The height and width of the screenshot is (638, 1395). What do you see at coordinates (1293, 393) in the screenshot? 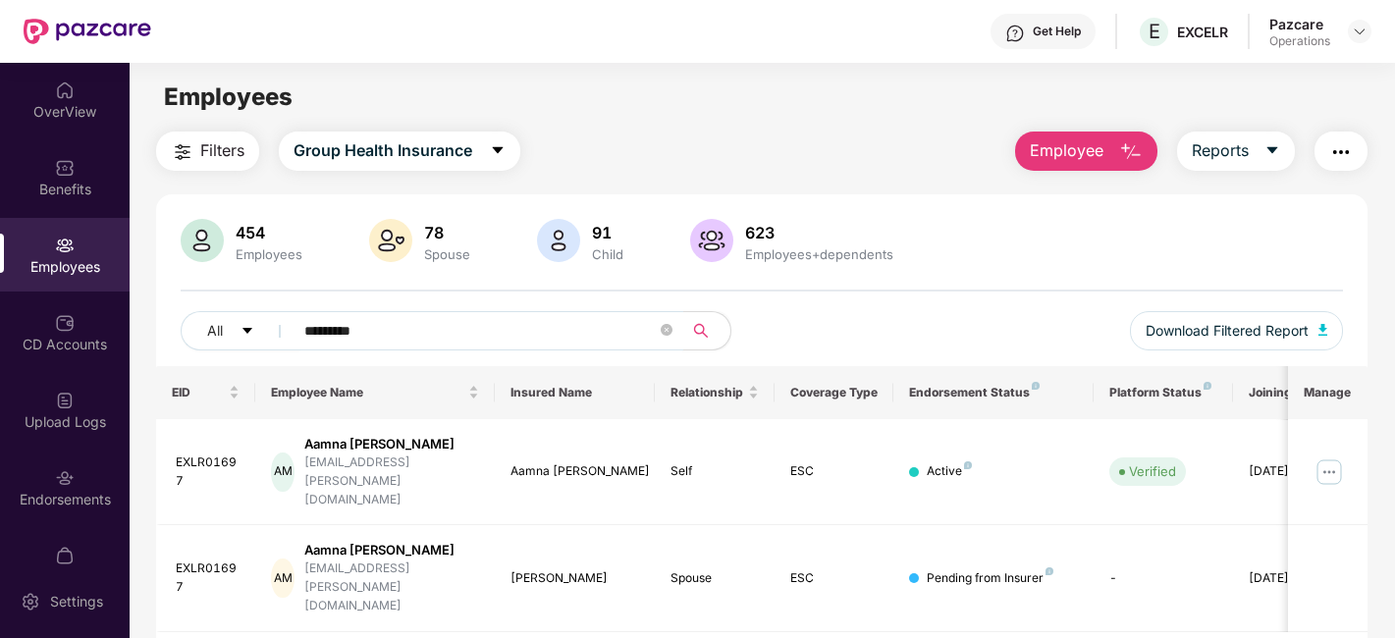
I see `th: Joining Date` at bounding box center [1293, 393].